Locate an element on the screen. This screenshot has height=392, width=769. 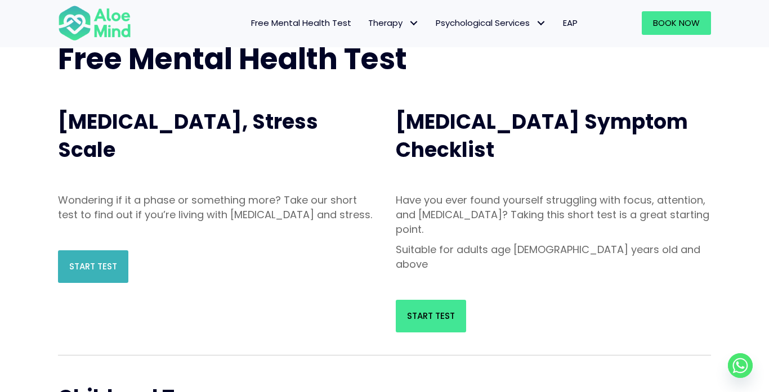
span: Therapy is located at coordinates (393, 23).